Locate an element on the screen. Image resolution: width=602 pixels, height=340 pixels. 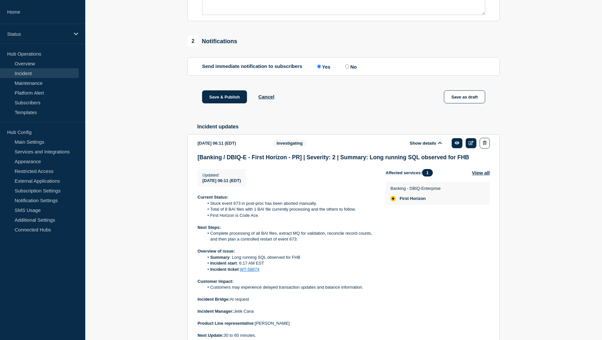
strong: Product Line representative: is located at coordinates (226, 323).